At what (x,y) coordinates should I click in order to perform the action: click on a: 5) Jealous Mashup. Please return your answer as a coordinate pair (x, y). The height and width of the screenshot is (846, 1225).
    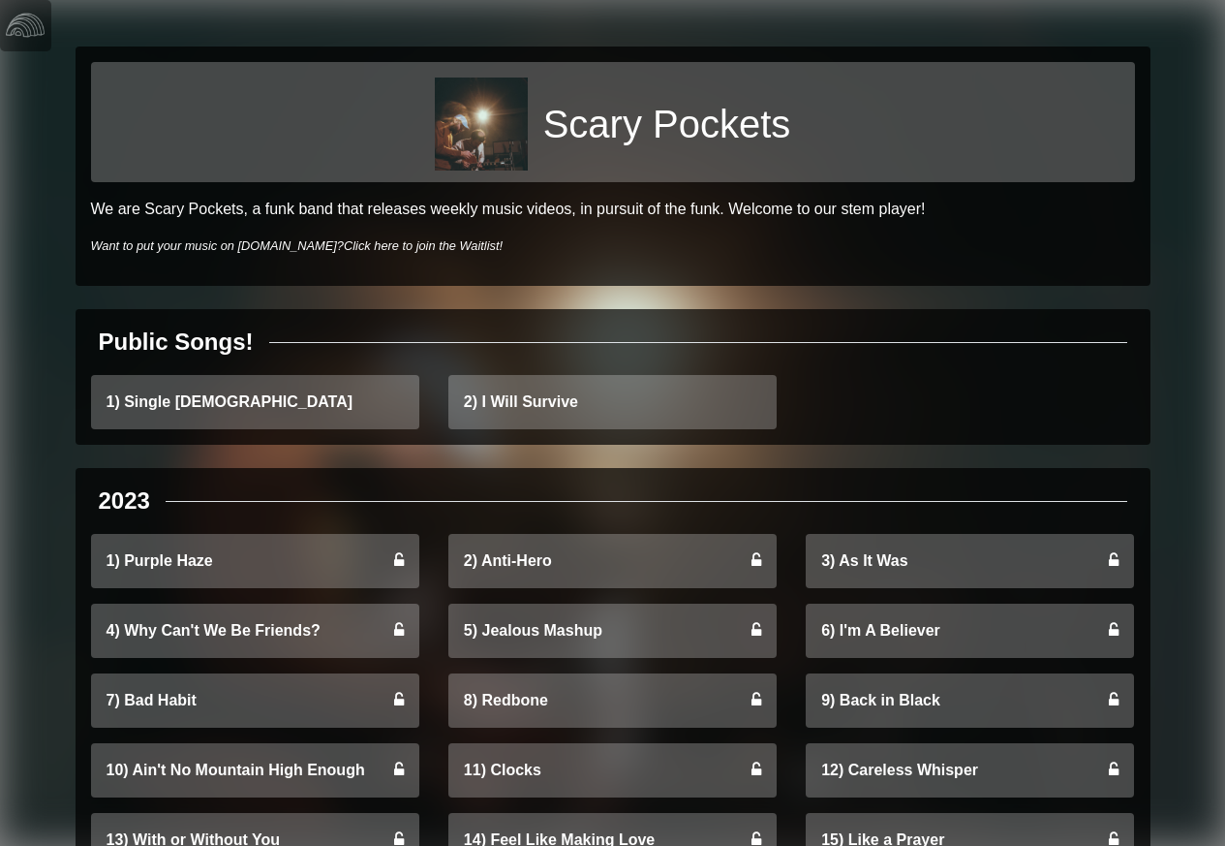
    Looking at the image, I should click on (612, 631).